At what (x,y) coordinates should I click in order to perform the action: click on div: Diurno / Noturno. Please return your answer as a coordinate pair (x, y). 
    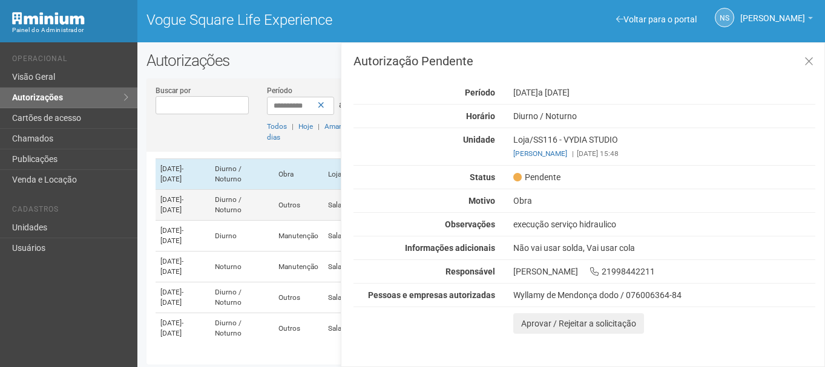
    Looking at the image, I should click on (664, 116).